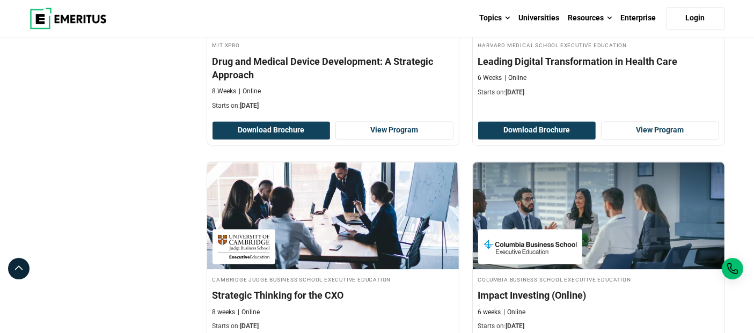 Image resolution: width=754 pixels, height=333 pixels. What do you see at coordinates (599, 61) in the screenshot?
I see `h4: Leading Digital Transformation in Health Care` at bounding box center [599, 61].